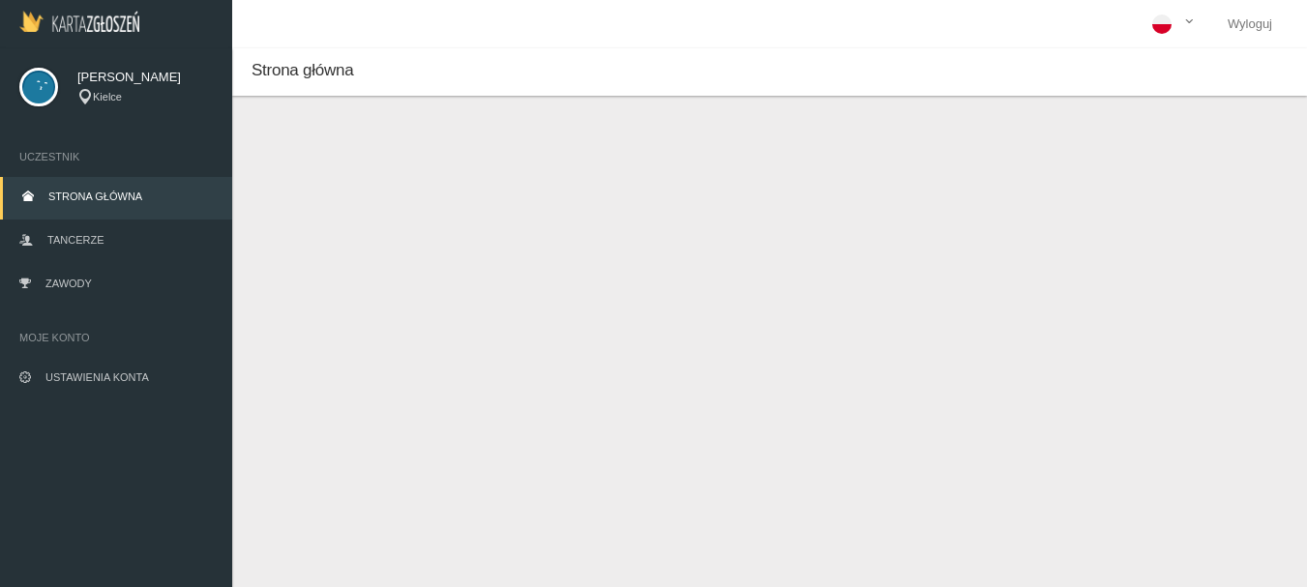 The width and height of the screenshot is (1307, 587). I want to click on span: Moje konto, so click(116, 338).